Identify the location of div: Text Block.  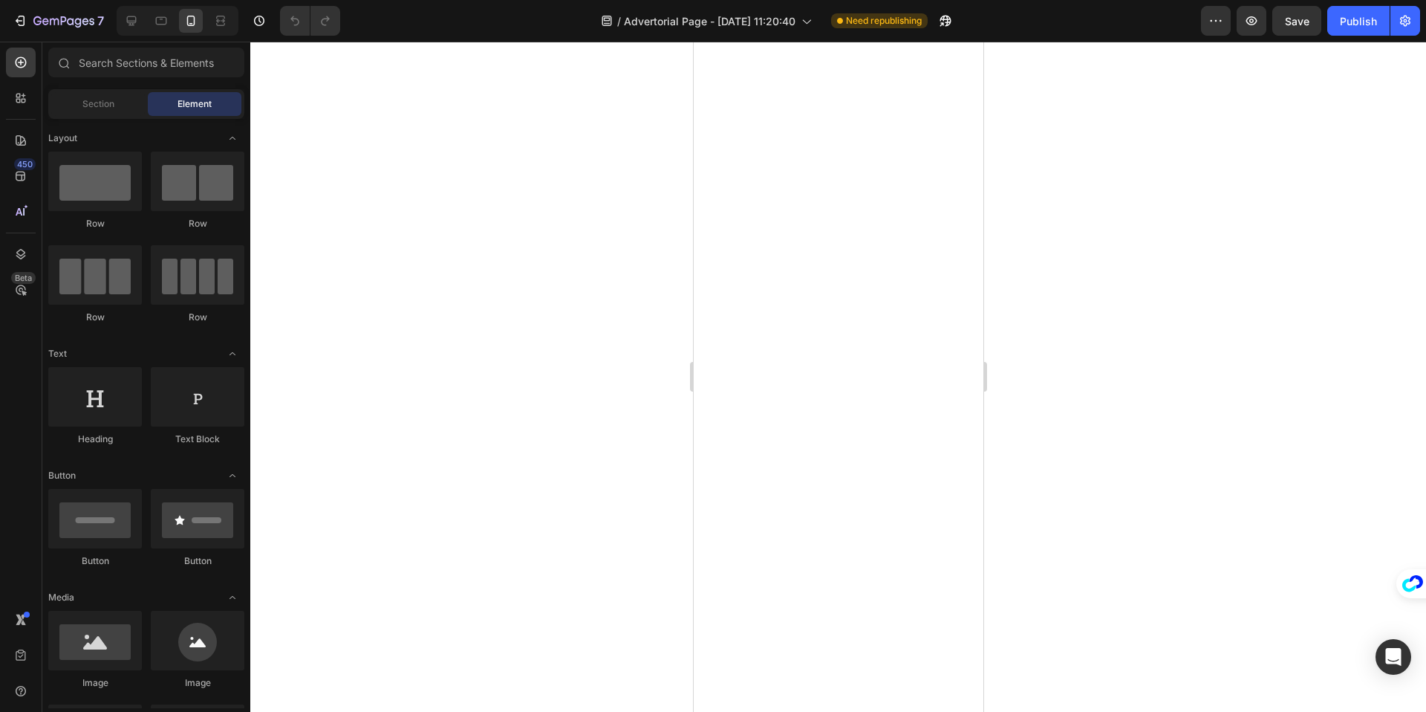
(198, 439).